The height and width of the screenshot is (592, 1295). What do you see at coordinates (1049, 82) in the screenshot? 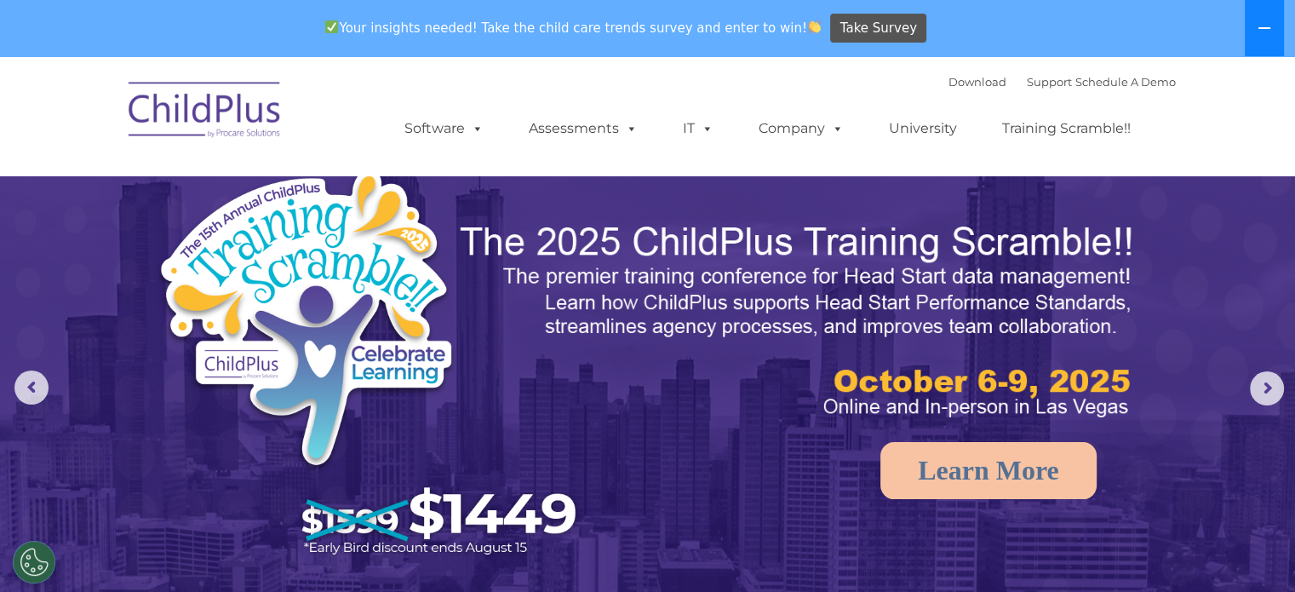
I see `a: Support` at bounding box center [1049, 82].